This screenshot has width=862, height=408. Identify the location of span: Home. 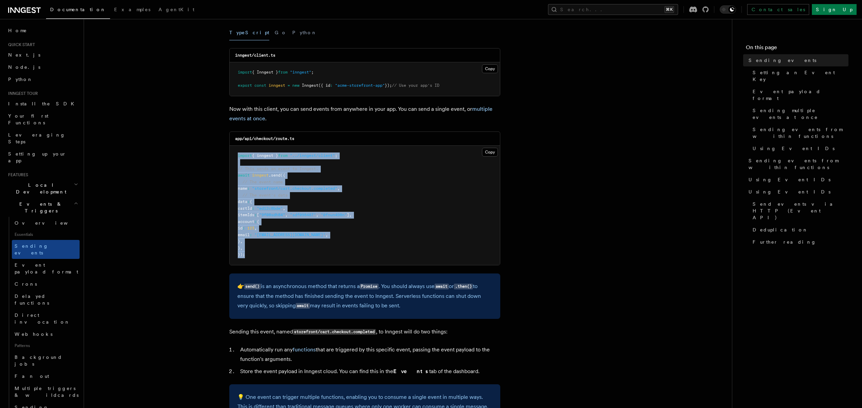
(18, 30).